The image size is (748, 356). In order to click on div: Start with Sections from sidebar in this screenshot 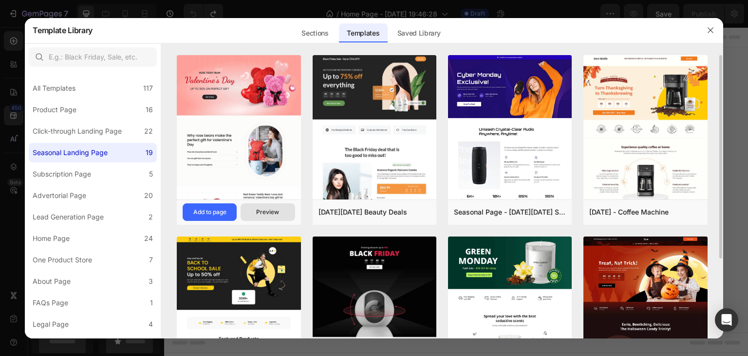, I will do `click(292, 173)`.